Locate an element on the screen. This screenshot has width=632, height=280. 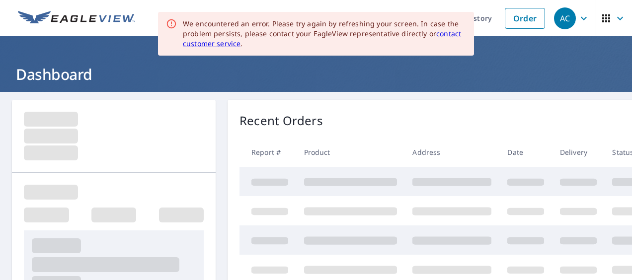
div: We encountered an error. Please try again by refreshing your screen. In case the problem persists... is located at coordinates (325, 34).